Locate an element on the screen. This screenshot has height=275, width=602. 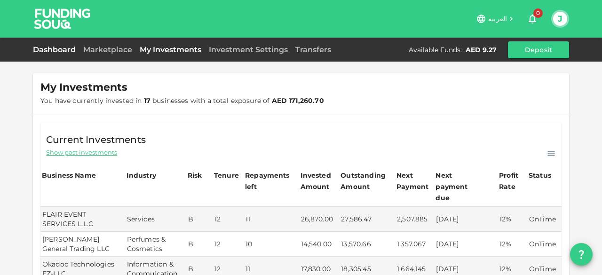
td: Perfumes & Cosmetics is located at coordinates (156, 244).